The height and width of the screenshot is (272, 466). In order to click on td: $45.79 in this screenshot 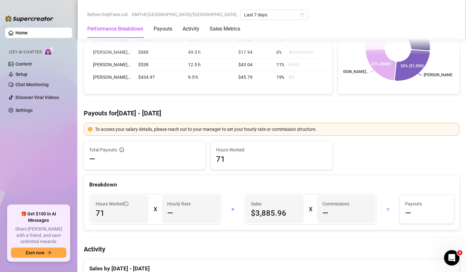, I will do `click(253, 77)`.